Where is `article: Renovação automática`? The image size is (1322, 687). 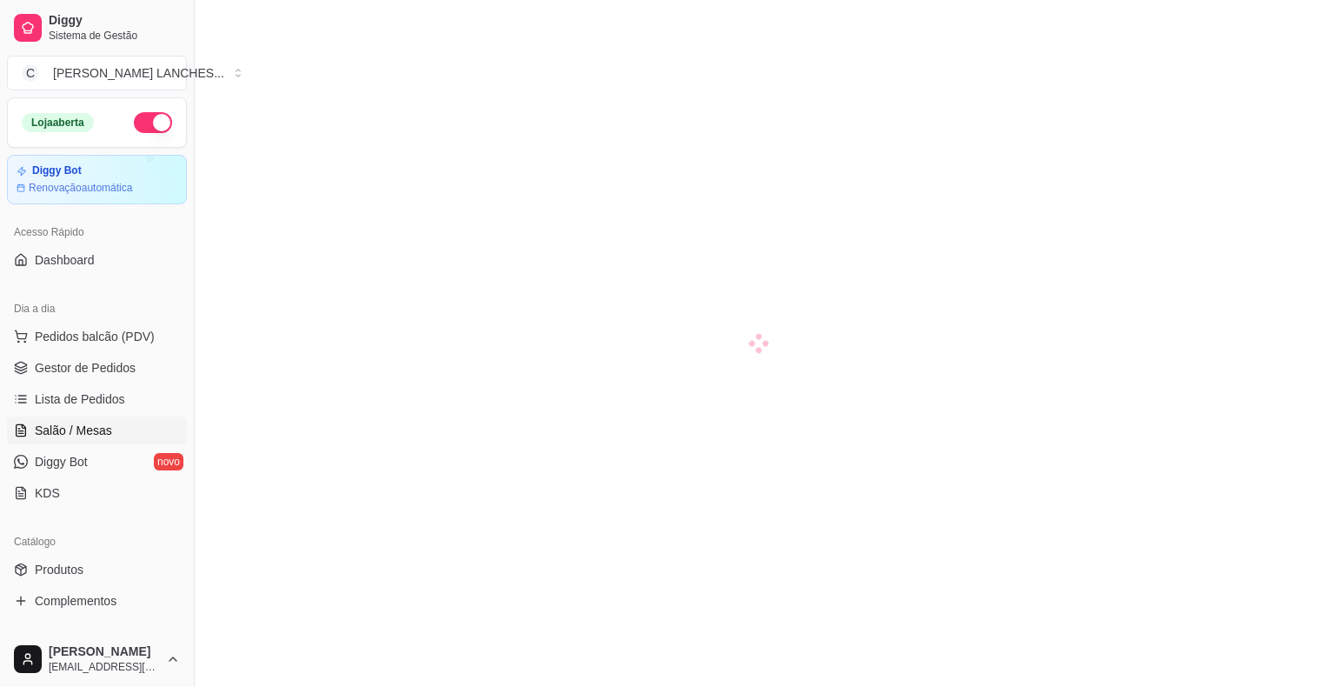
article: Renovação automática is located at coordinates (80, 188).